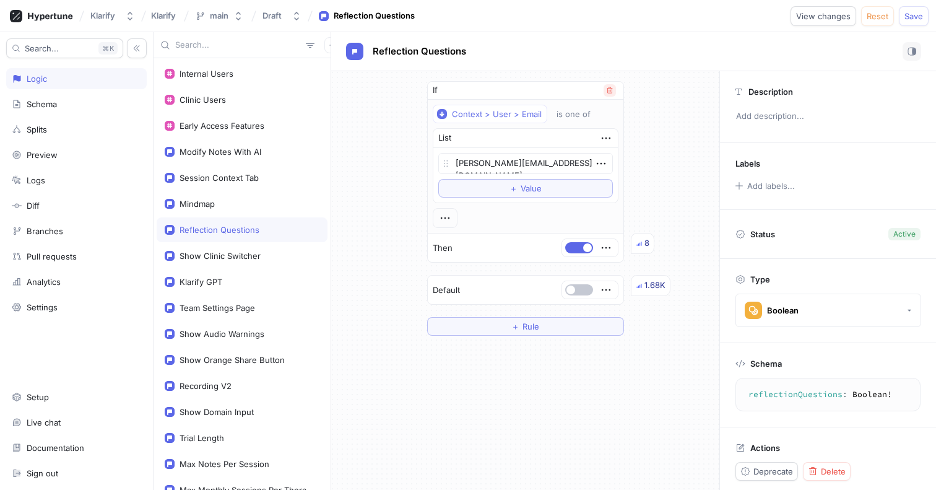 This screenshot has width=936, height=490. What do you see at coordinates (43, 422) in the screenshot?
I see `div: Live chat` at bounding box center [43, 422].